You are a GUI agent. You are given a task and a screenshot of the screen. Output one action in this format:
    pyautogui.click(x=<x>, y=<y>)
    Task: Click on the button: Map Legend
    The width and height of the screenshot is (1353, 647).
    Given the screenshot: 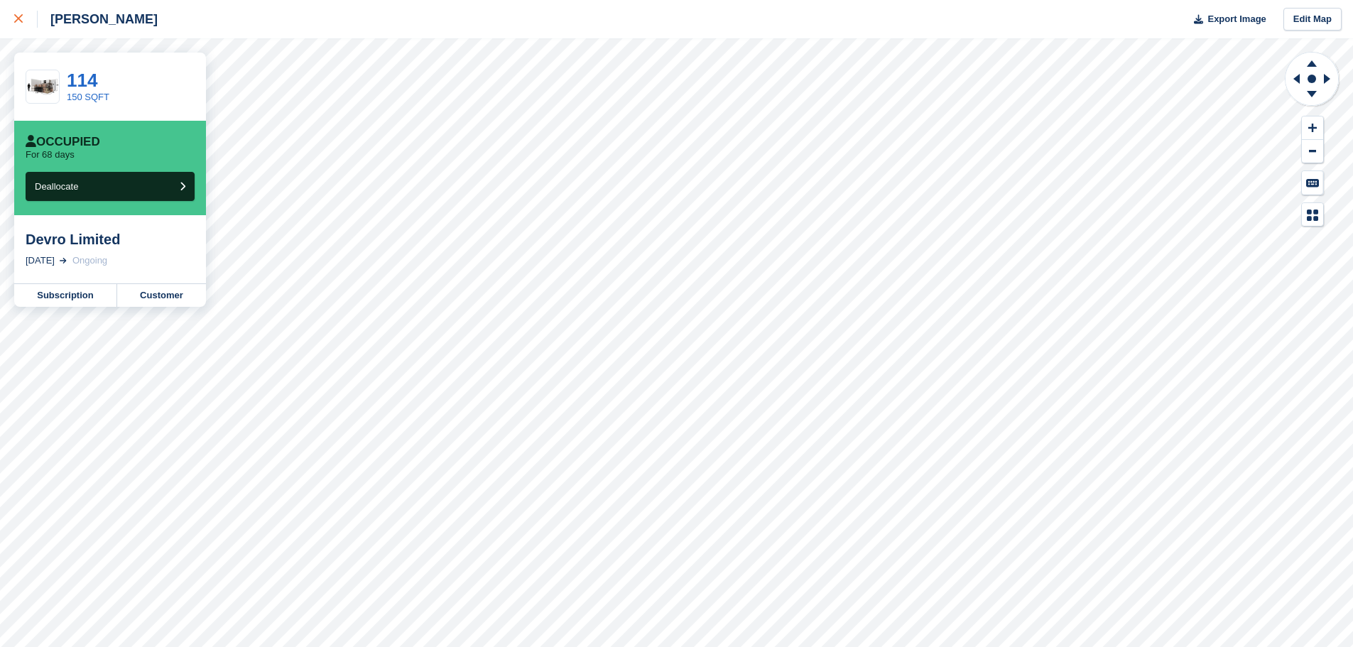 What is the action you would take?
    pyautogui.click(x=1313, y=214)
    